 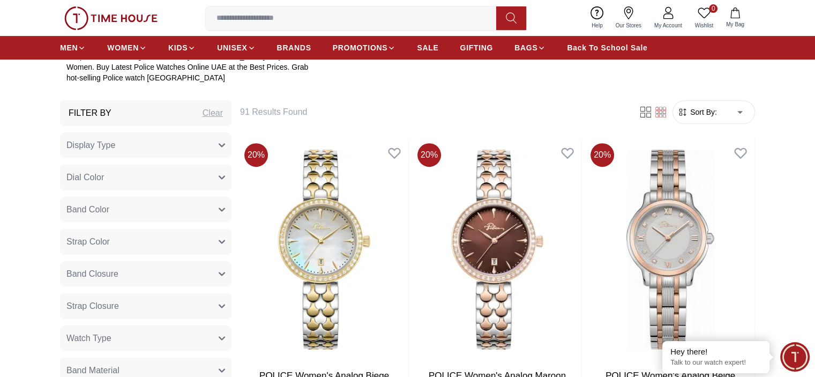 What do you see at coordinates (476, 48) in the screenshot?
I see `span: GIFTING` at bounding box center [476, 48].